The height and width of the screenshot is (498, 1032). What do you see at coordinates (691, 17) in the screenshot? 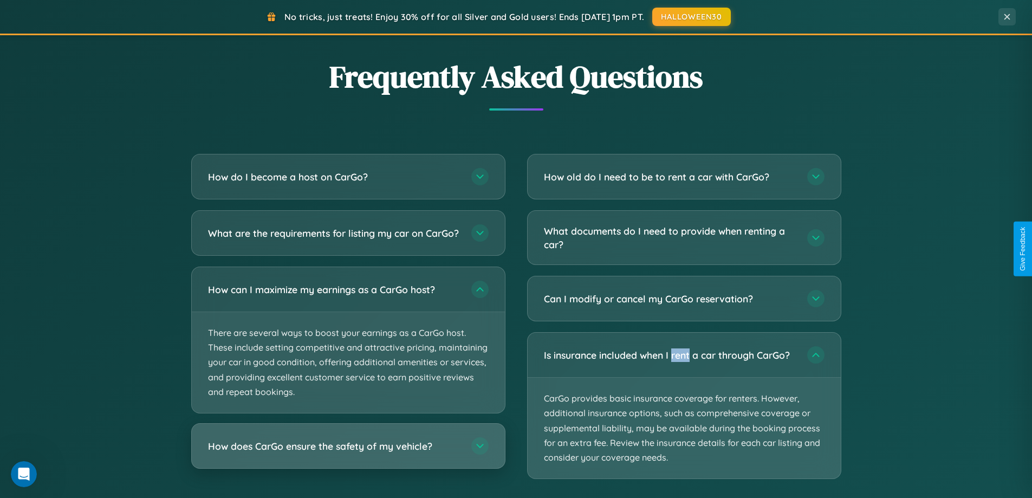
I see `button: HALLOWEEN30` at bounding box center [691, 17].